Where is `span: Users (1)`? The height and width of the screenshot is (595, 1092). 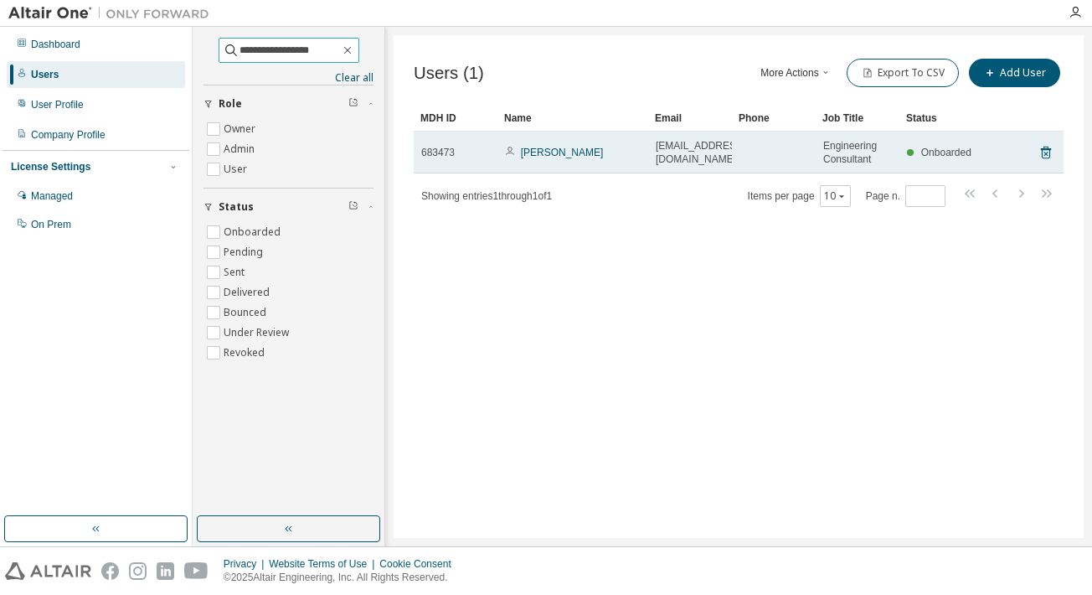
span: Users (1) is located at coordinates (449, 73).